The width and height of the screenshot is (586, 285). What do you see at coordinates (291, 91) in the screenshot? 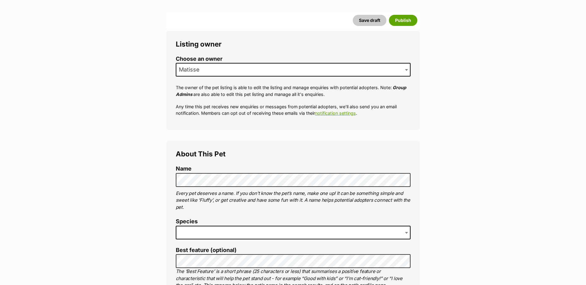
I see `em: Group Admins` at bounding box center [291, 91].